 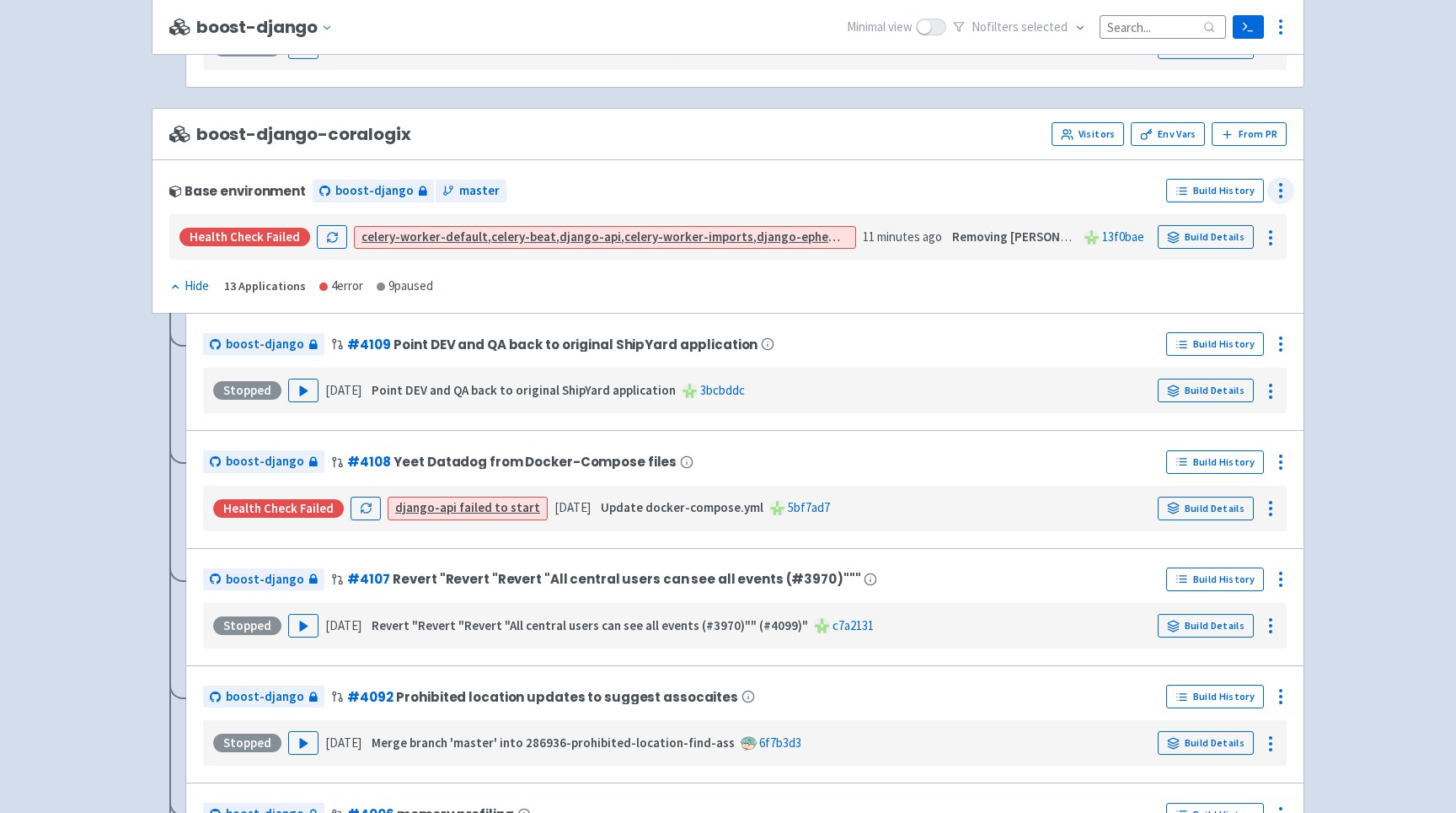 What do you see at coordinates (290, 134) in the screenshot?
I see `span: boost-django-coralogix` at bounding box center [290, 134].